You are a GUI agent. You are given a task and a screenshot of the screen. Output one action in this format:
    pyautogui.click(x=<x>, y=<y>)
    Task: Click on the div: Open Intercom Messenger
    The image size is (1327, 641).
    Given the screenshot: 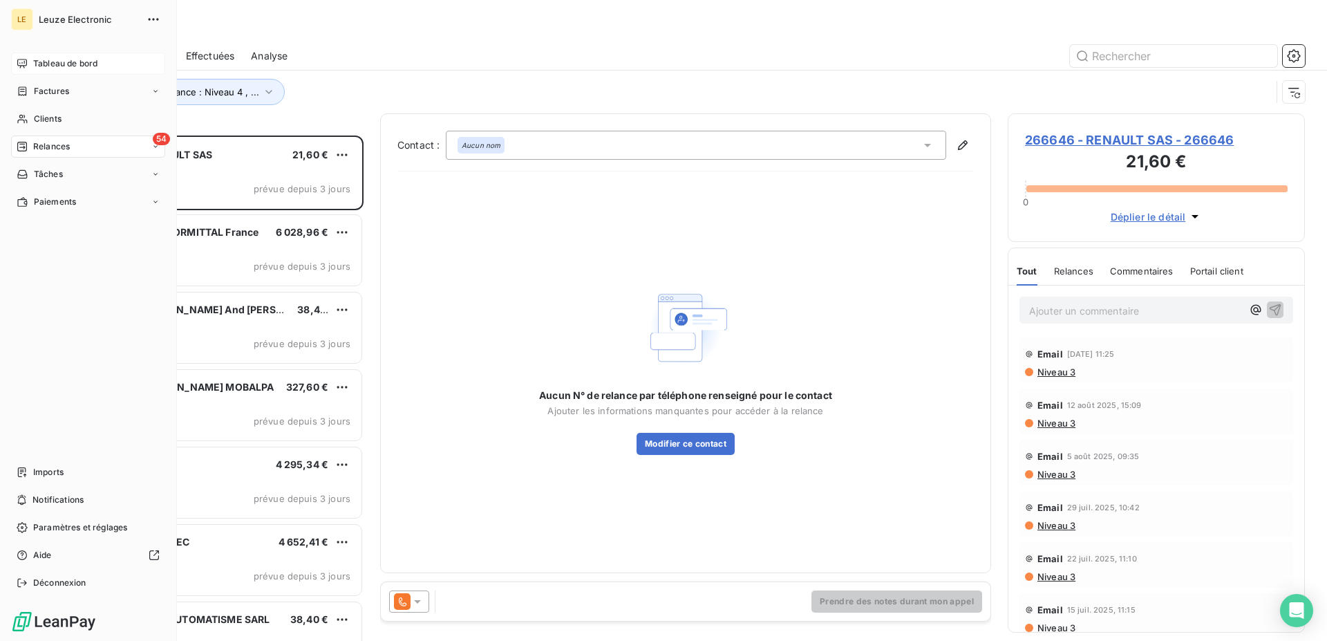 What is the action you would take?
    pyautogui.click(x=1297, y=610)
    